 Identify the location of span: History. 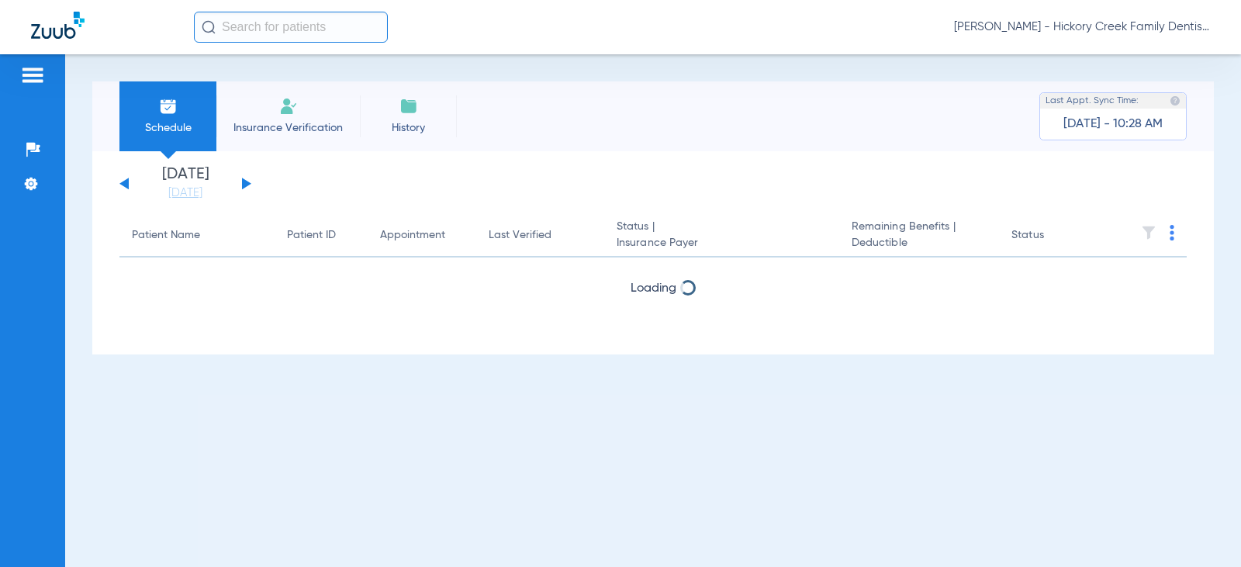
(408, 128).